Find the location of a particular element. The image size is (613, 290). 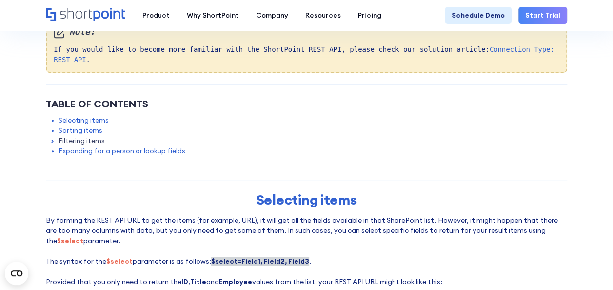

a: Product is located at coordinates (156, 15).